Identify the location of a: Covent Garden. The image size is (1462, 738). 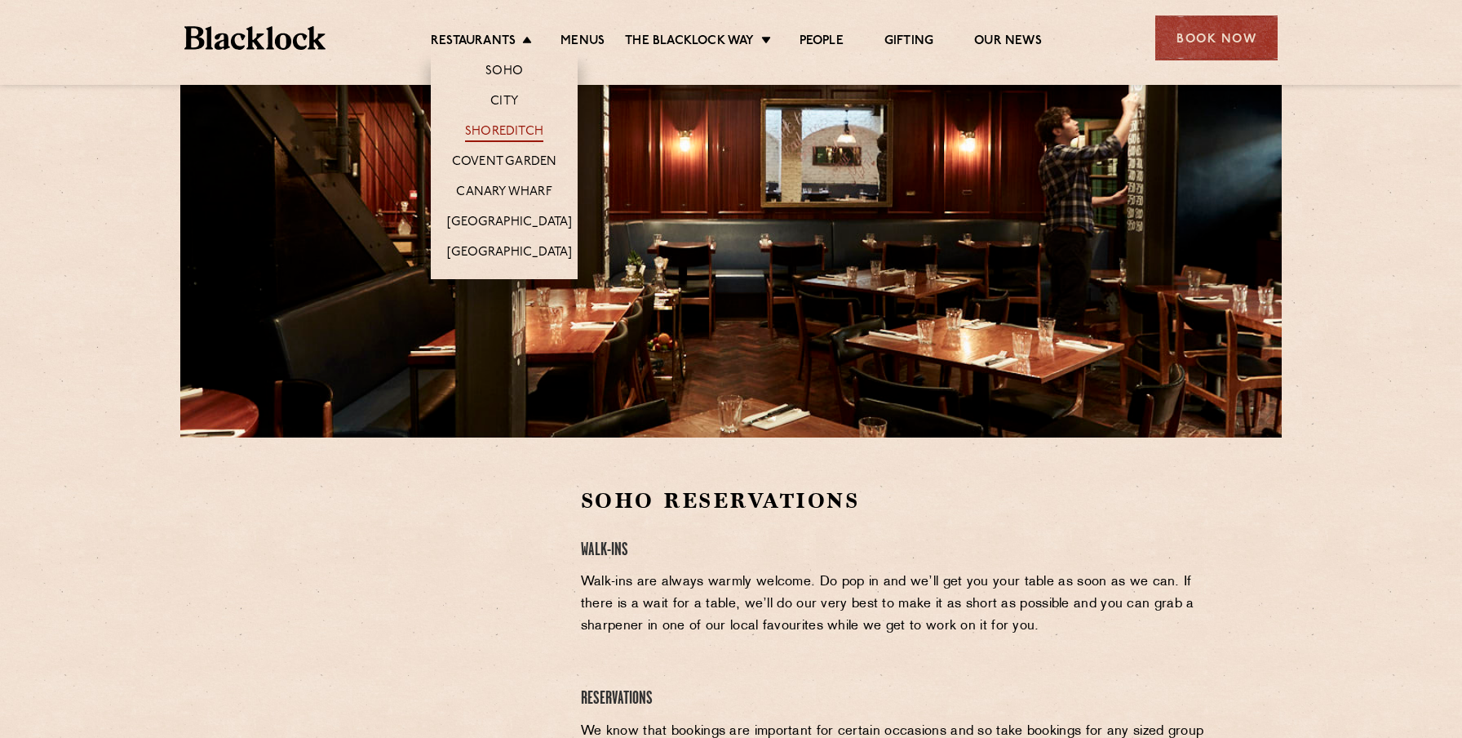
(504, 163).